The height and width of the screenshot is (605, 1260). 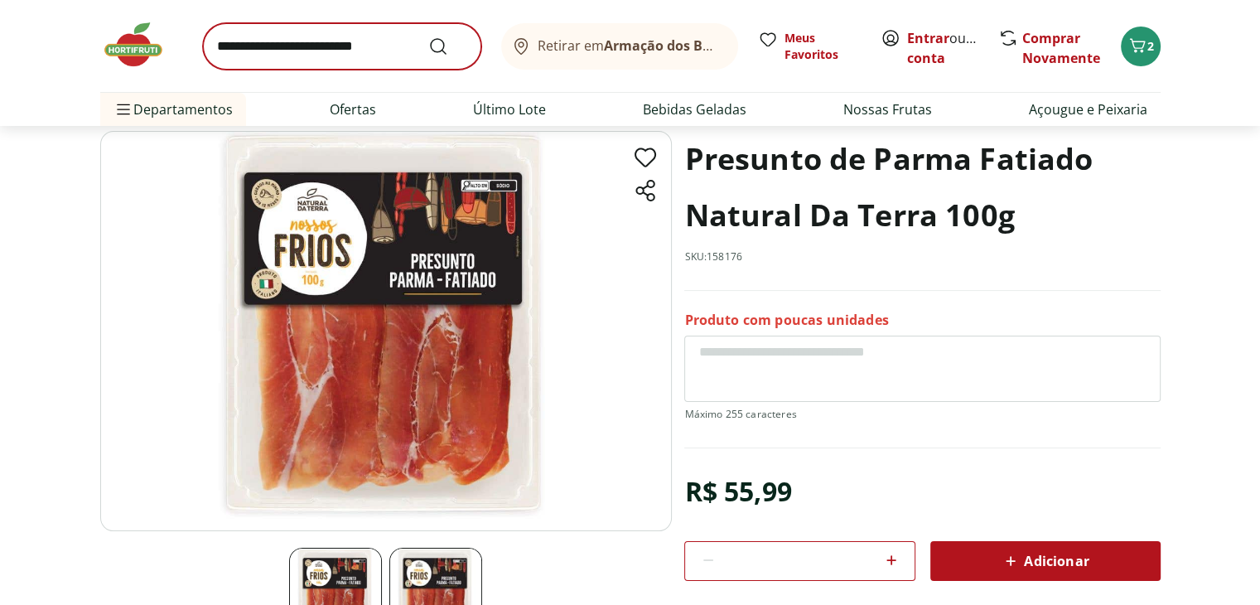 What do you see at coordinates (680, 46) in the screenshot?
I see `b: Armação dos Búzios/RJ` at bounding box center [680, 46].